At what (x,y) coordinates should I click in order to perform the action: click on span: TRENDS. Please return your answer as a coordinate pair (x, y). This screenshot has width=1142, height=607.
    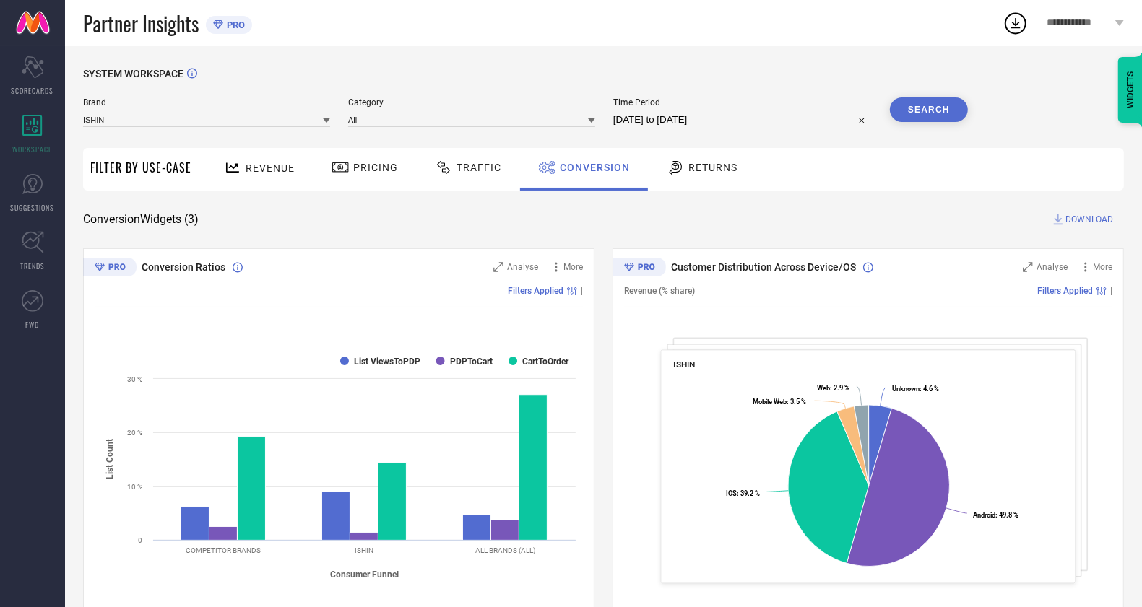
    Looking at the image, I should click on (33, 266).